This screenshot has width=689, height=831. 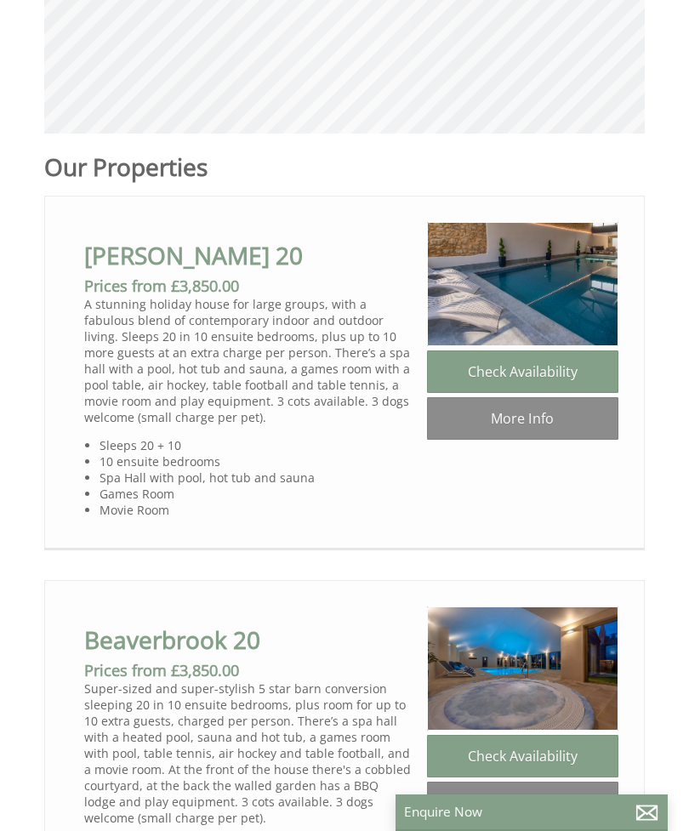 I want to click on li: Spa Hall with pool, hot tub and sauna, so click(x=256, y=477).